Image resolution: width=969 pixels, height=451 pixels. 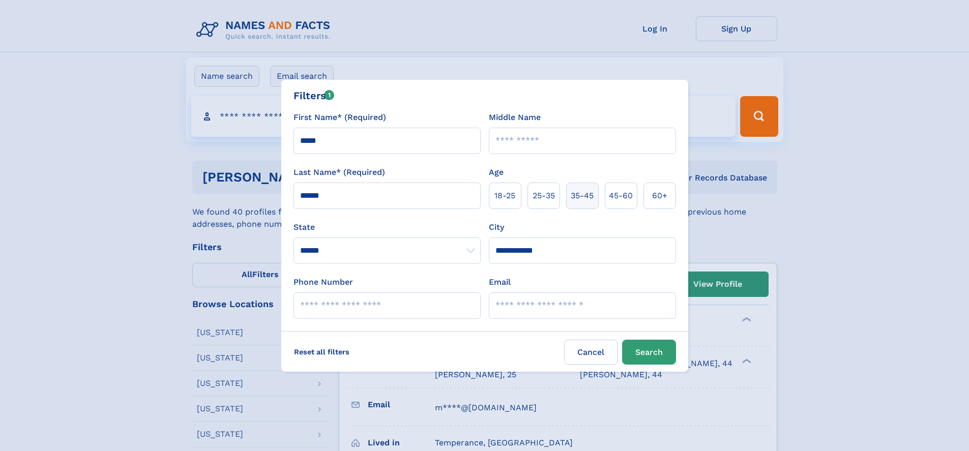 What do you see at coordinates (500, 282) in the screenshot?
I see `label: Email` at bounding box center [500, 282].